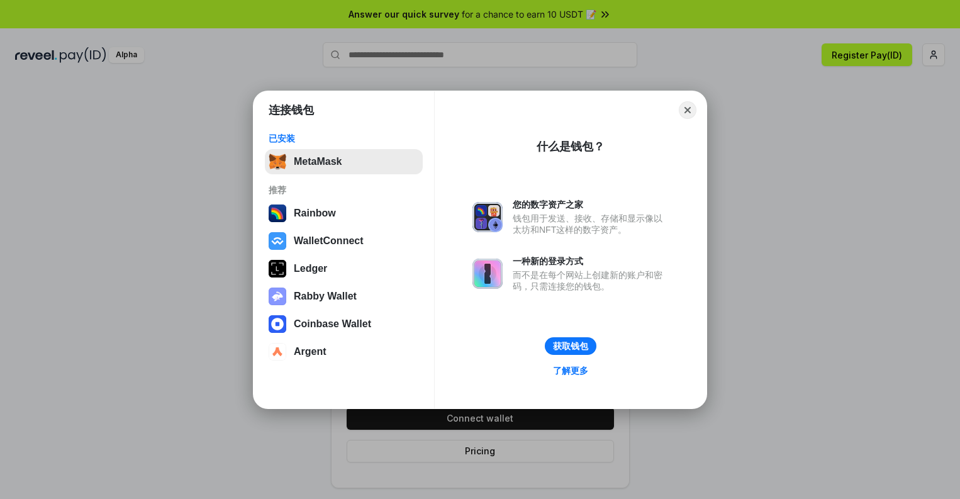  What do you see at coordinates (591, 280) in the screenshot?
I see `div: 而不是在每个网站上创建新的账户和密码，只需连接您的钱包。` at bounding box center [591, 280].